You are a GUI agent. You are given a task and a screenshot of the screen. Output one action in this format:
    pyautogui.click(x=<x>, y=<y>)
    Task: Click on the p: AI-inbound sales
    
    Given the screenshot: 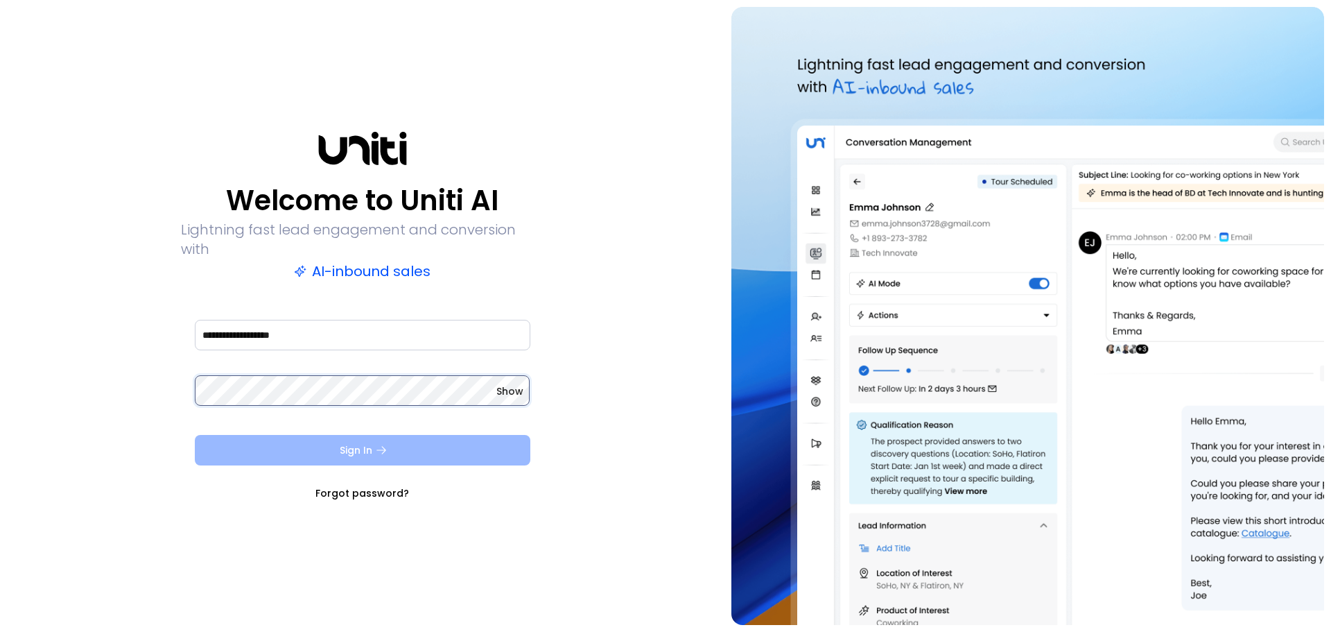 What is the action you would take?
    pyautogui.click(x=362, y=271)
    